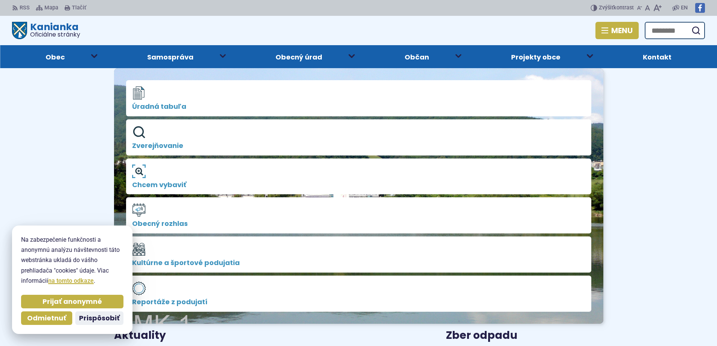  What do you see at coordinates (55, 35) in the screenshot?
I see `span: Oficiálne stránky` at bounding box center [55, 35].